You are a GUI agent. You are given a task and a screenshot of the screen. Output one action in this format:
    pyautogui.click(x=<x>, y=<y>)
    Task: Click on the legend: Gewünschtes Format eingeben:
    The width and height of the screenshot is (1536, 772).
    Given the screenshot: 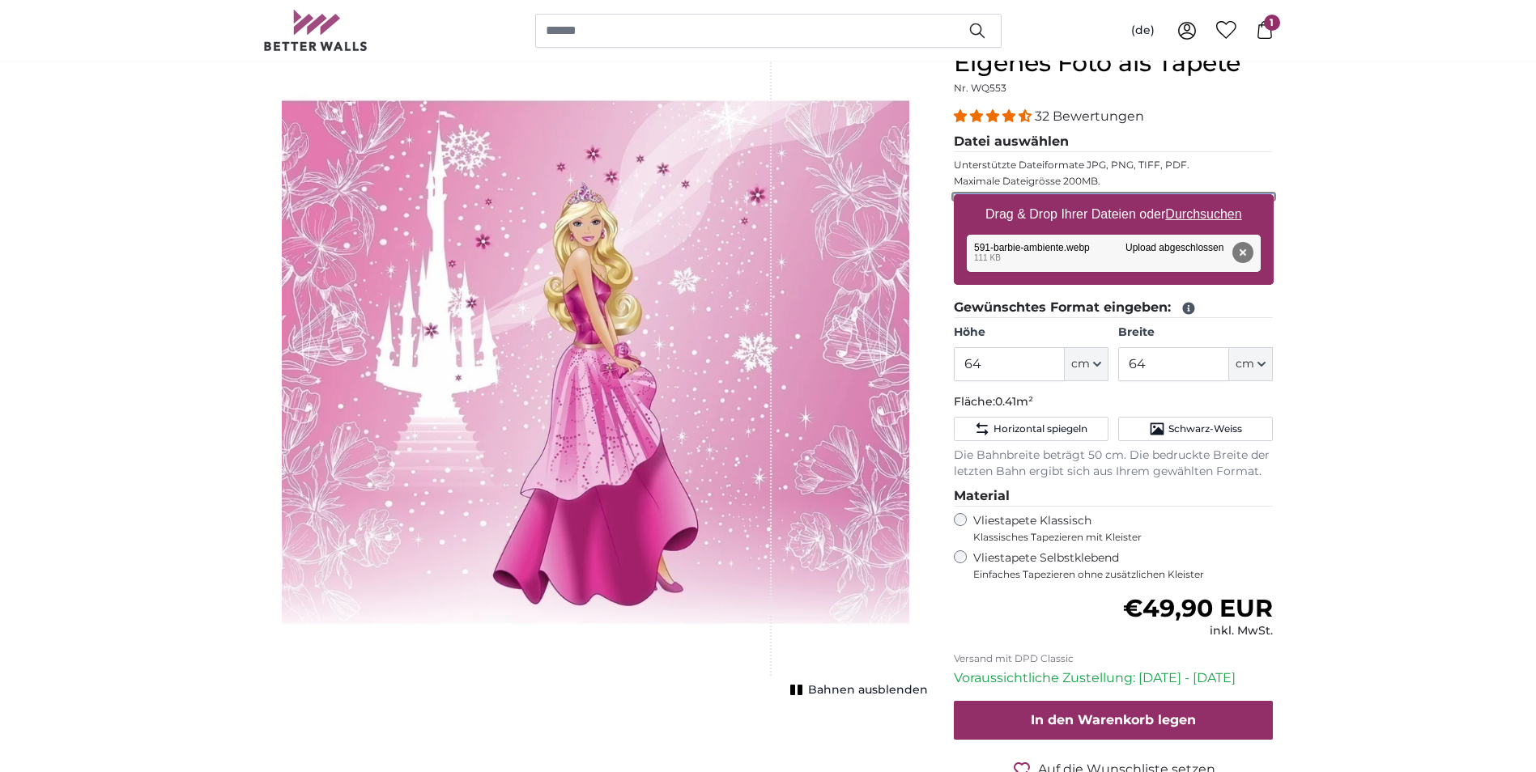 What is the action you would take?
    pyautogui.click(x=1113, y=308)
    